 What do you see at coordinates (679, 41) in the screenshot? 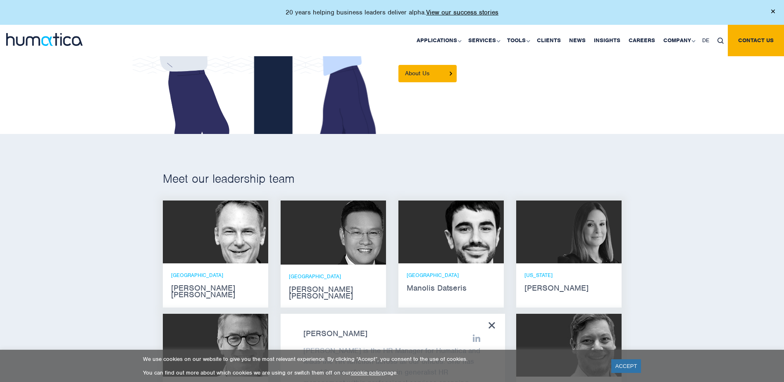
I see `a: Company` at bounding box center [679, 41].